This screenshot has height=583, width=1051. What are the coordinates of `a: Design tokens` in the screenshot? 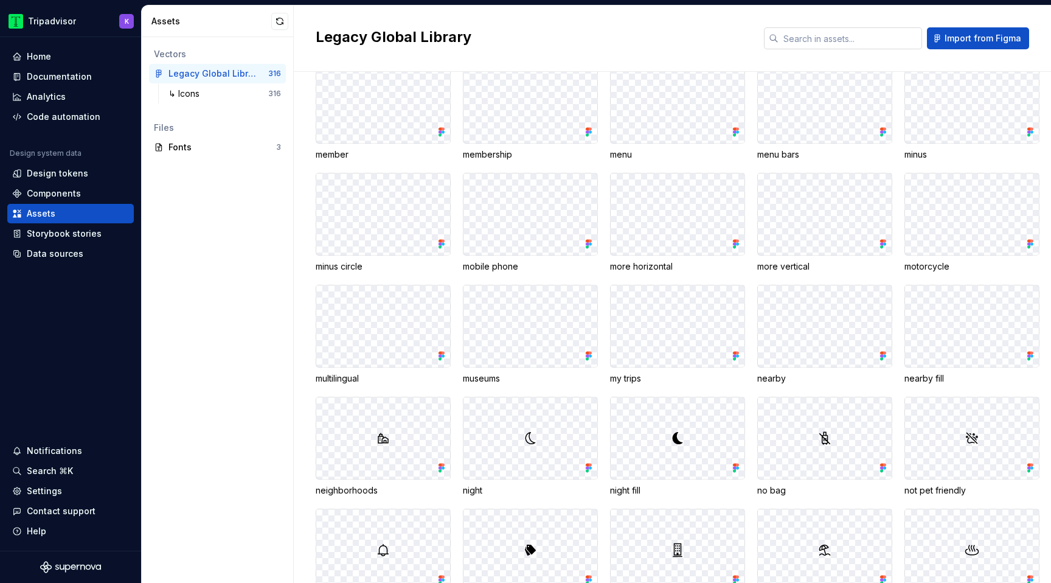 It's located at (71, 173).